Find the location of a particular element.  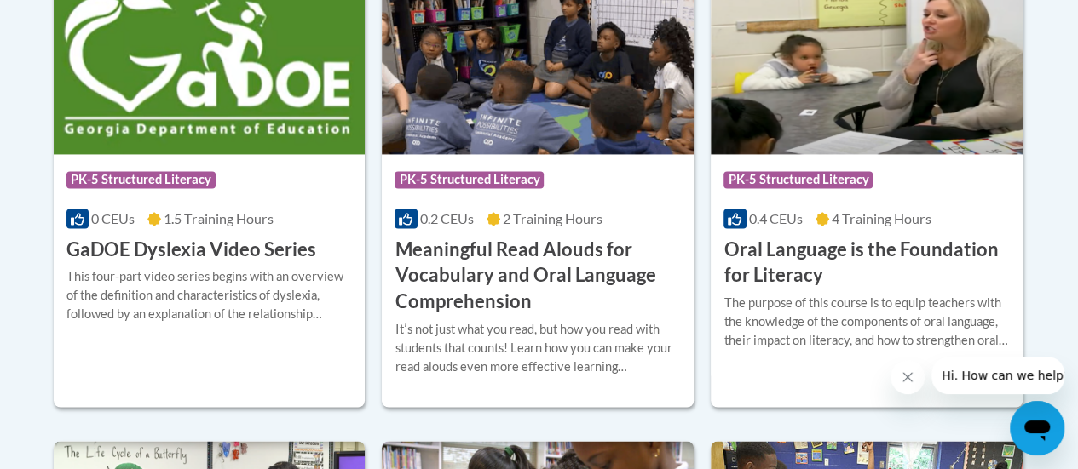

span: 0 CEUs is located at coordinates (112, 218).